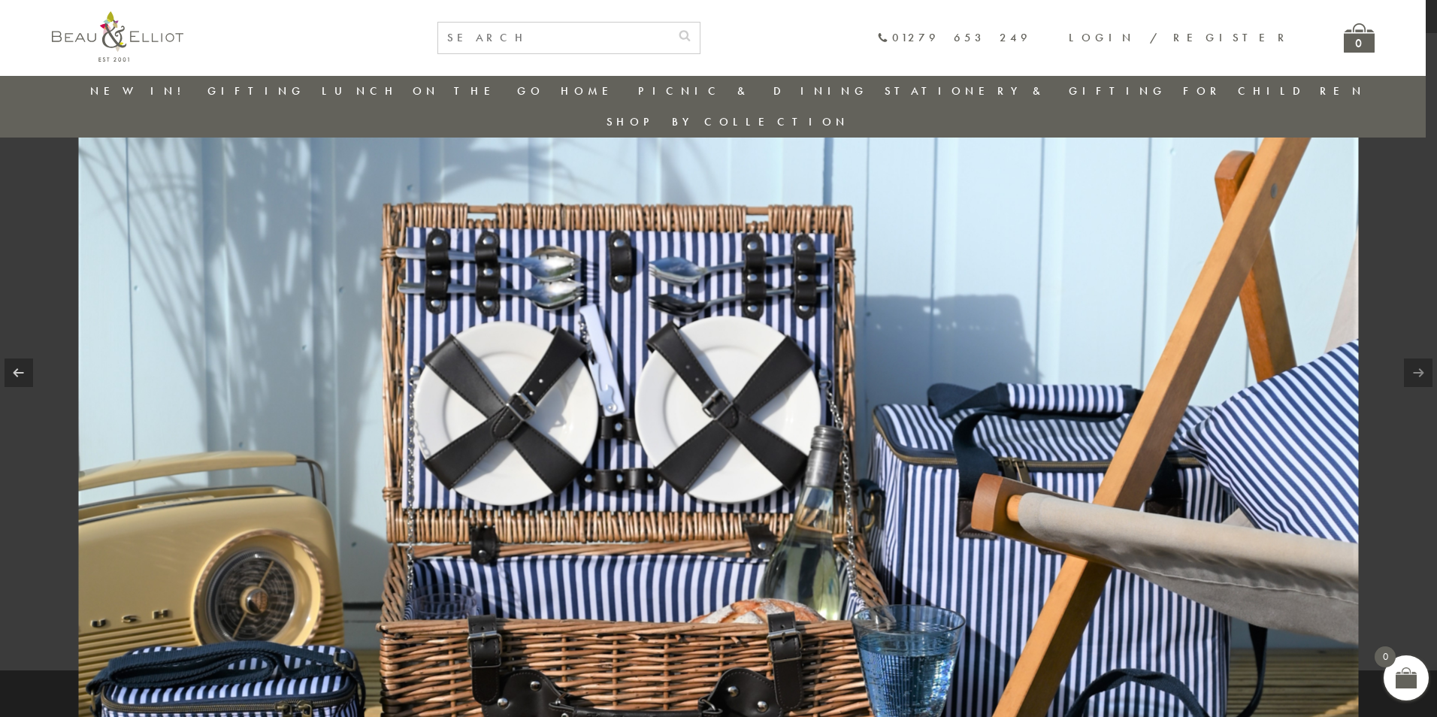  What do you see at coordinates (1274, 91) in the screenshot?
I see `a: For Children` at bounding box center [1274, 91].